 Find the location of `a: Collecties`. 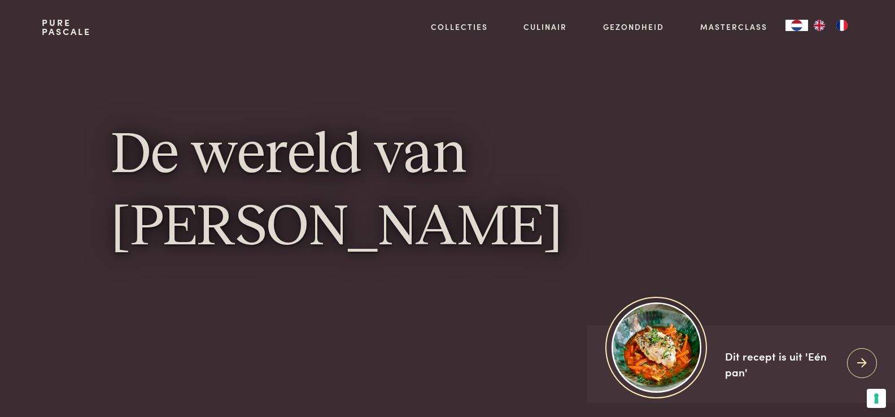

a: Collecties is located at coordinates (459, 27).